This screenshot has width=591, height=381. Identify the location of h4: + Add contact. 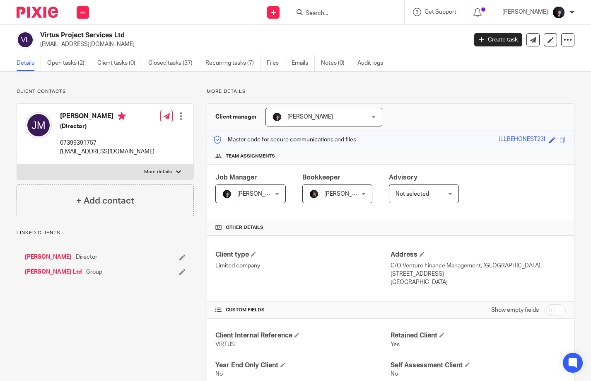
(105, 200).